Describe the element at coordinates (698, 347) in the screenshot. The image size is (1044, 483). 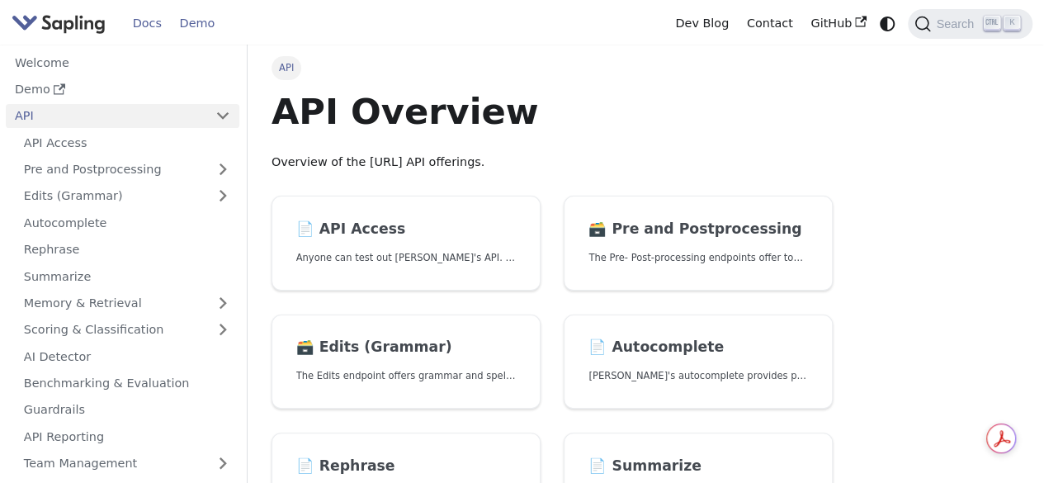
I see `h2: Autocomplete` at that location.